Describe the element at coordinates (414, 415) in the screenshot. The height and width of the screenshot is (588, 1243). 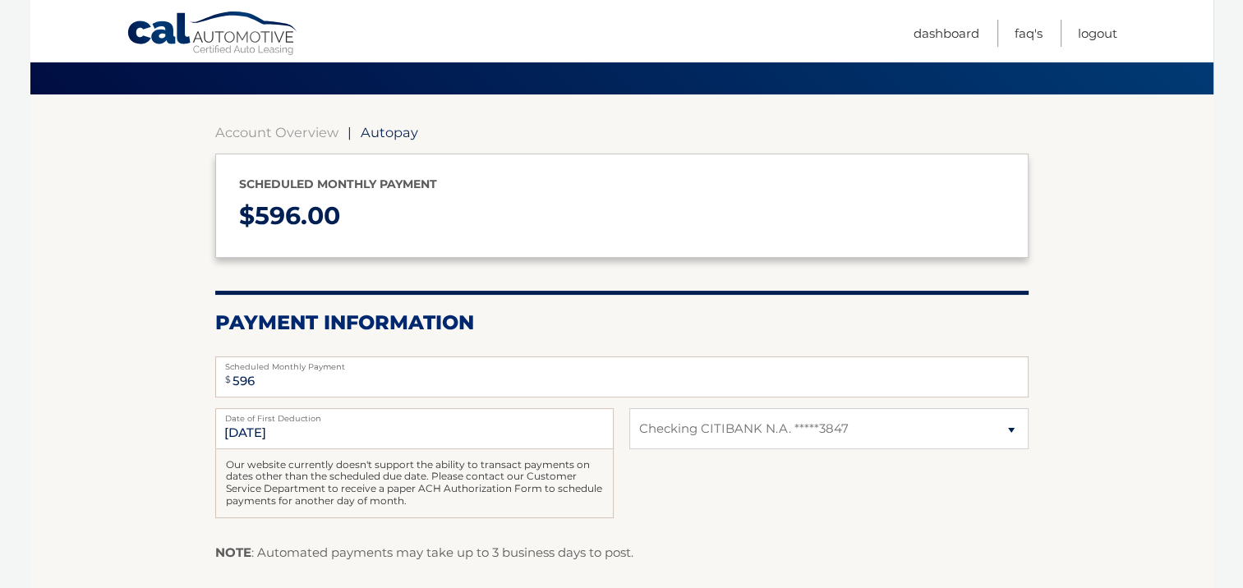
I see `label: Date of First Deduction` at that location.